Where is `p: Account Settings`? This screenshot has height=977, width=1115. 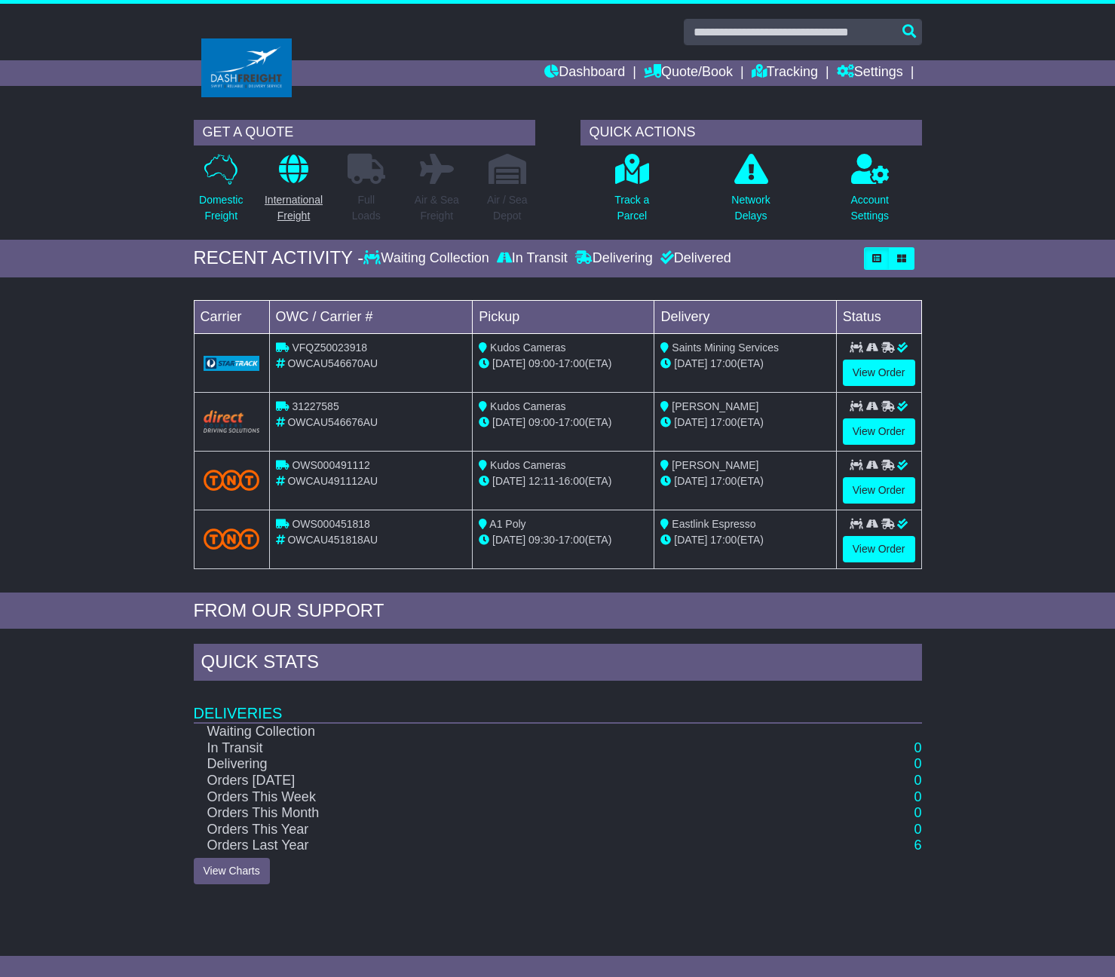
p: Account Settings is located at coordinates (869, 208).